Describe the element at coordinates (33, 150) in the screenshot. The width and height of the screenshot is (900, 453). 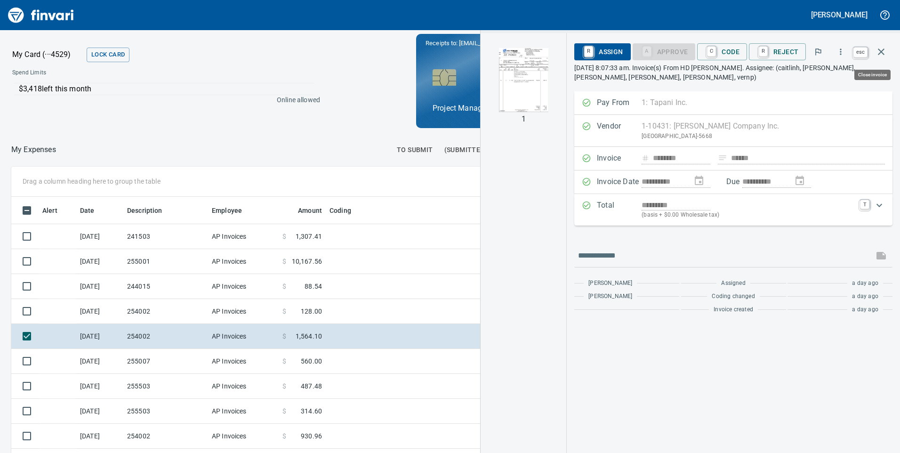
I see `p: My Expenses` at that location.